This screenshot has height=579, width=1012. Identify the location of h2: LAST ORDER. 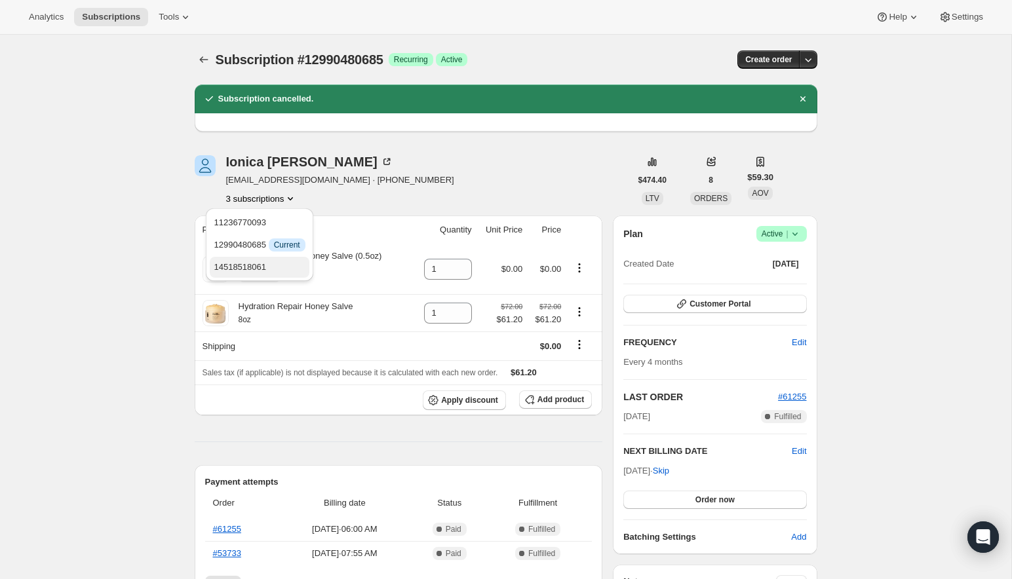
(700, 397).